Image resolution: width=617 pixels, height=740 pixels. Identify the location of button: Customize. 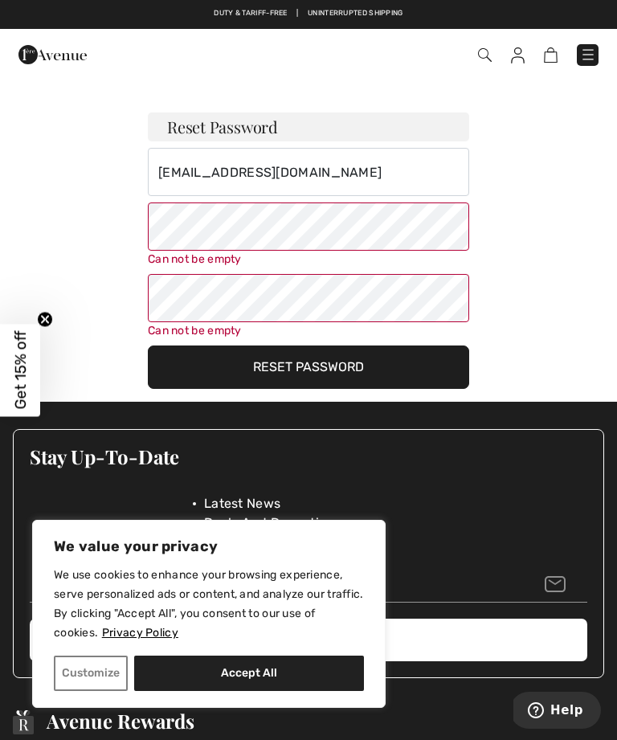
(91, 674).